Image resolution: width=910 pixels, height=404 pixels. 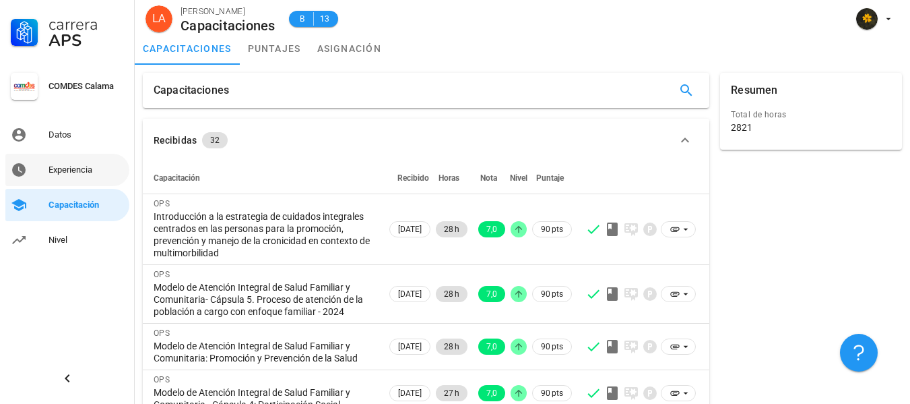 I want to click on th: Horas, so click(x=451, y=178).